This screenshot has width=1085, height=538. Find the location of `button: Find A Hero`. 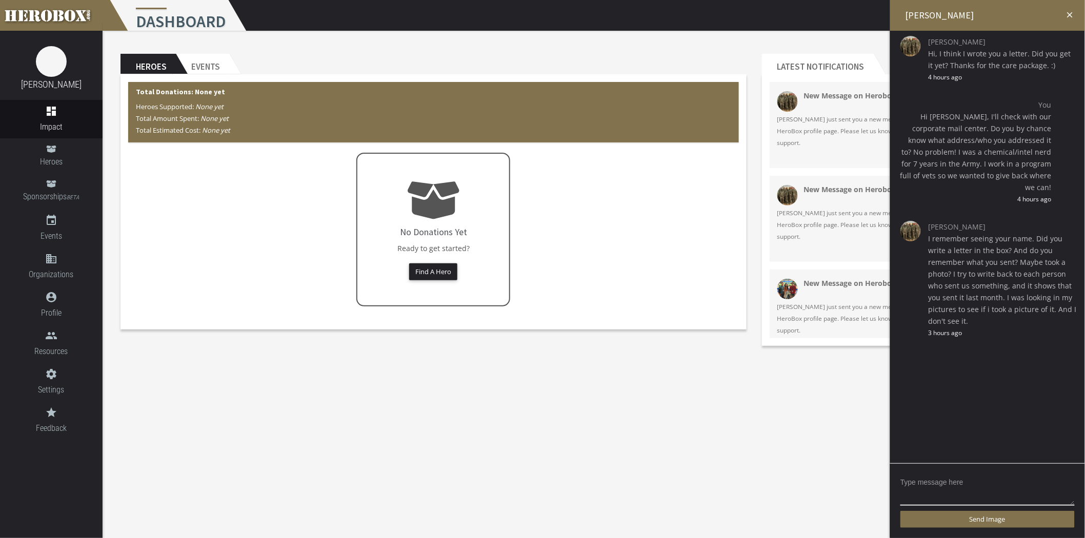

button: Find A Hero is located at coordinates (433, 272).